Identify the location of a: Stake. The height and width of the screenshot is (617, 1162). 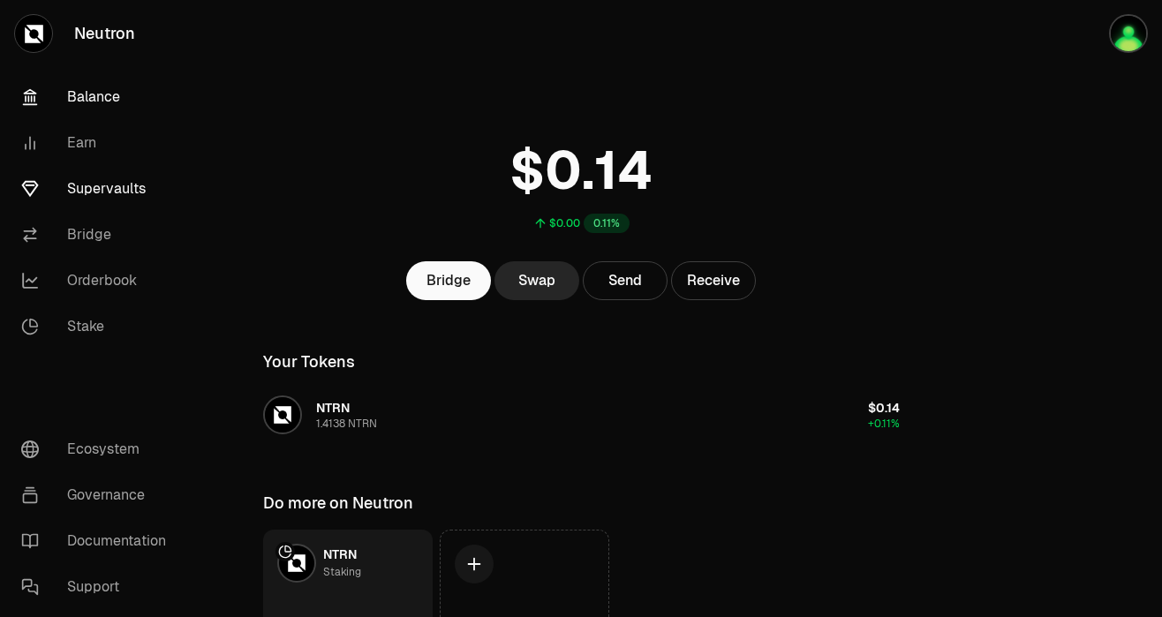
(99, 327).